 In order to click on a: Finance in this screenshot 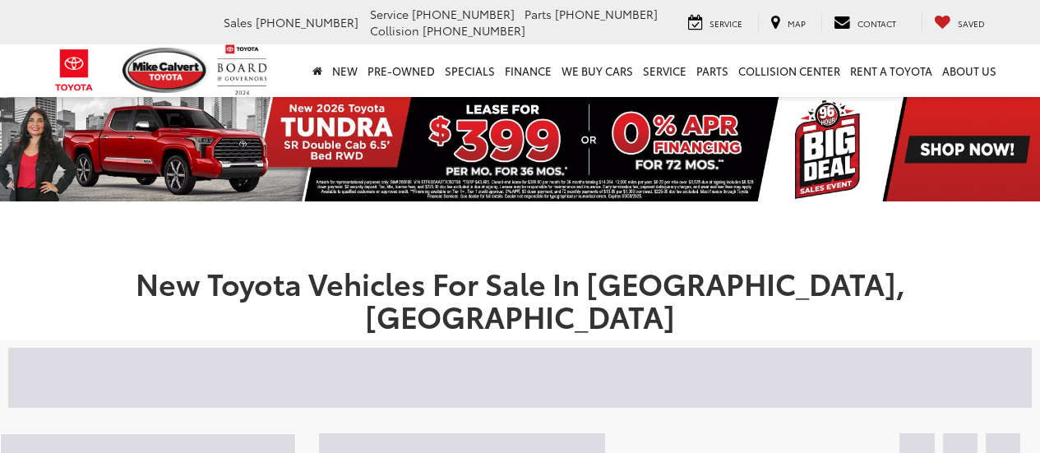, I will do `click(528, 71)`.